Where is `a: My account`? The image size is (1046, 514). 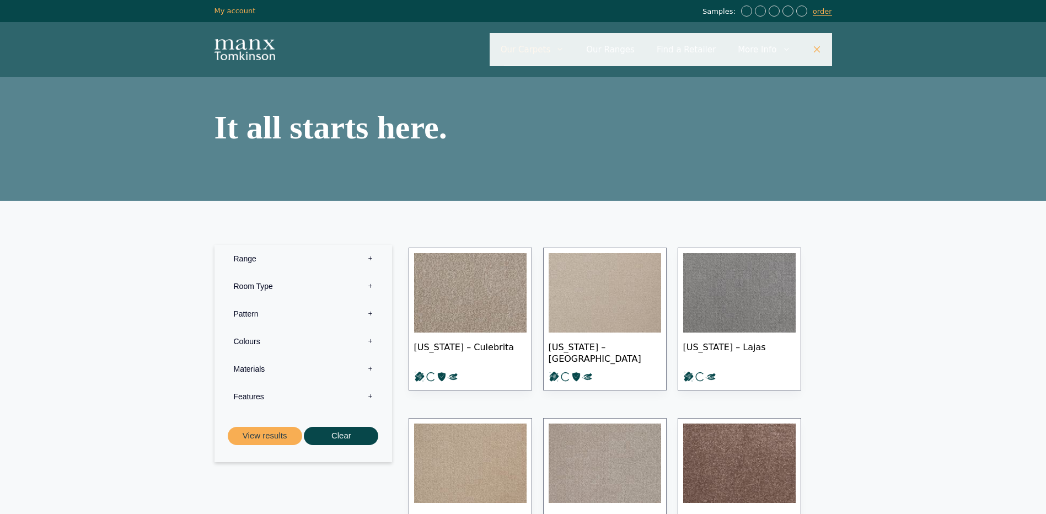 a: My account is located at coordinates (235, 10).